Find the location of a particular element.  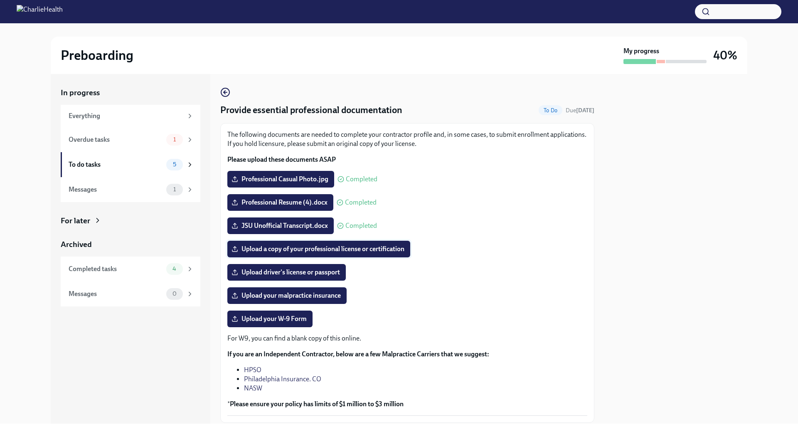

a: For later is located at coordinates (130, 221).